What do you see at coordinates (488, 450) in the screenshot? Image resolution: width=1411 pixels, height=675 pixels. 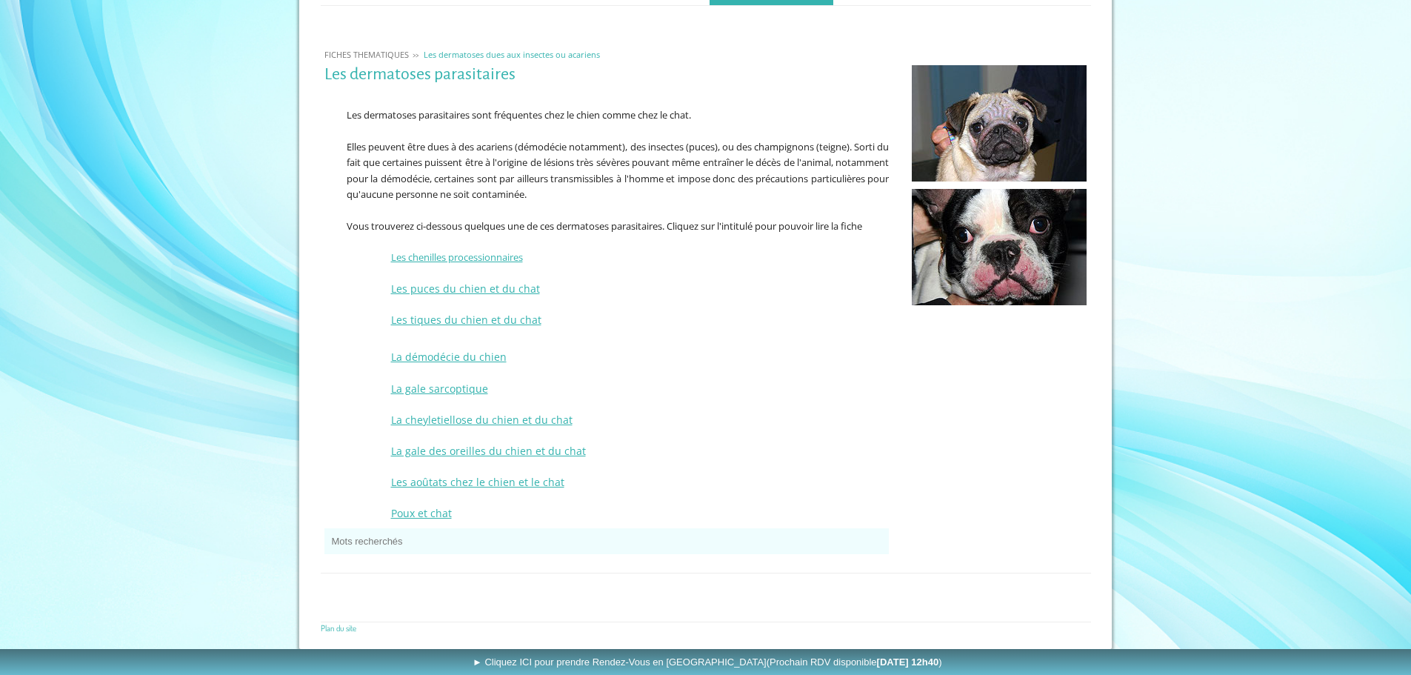 I see `span: La gale des oreilles du chien et du chat` at bounding box center [488, 450].